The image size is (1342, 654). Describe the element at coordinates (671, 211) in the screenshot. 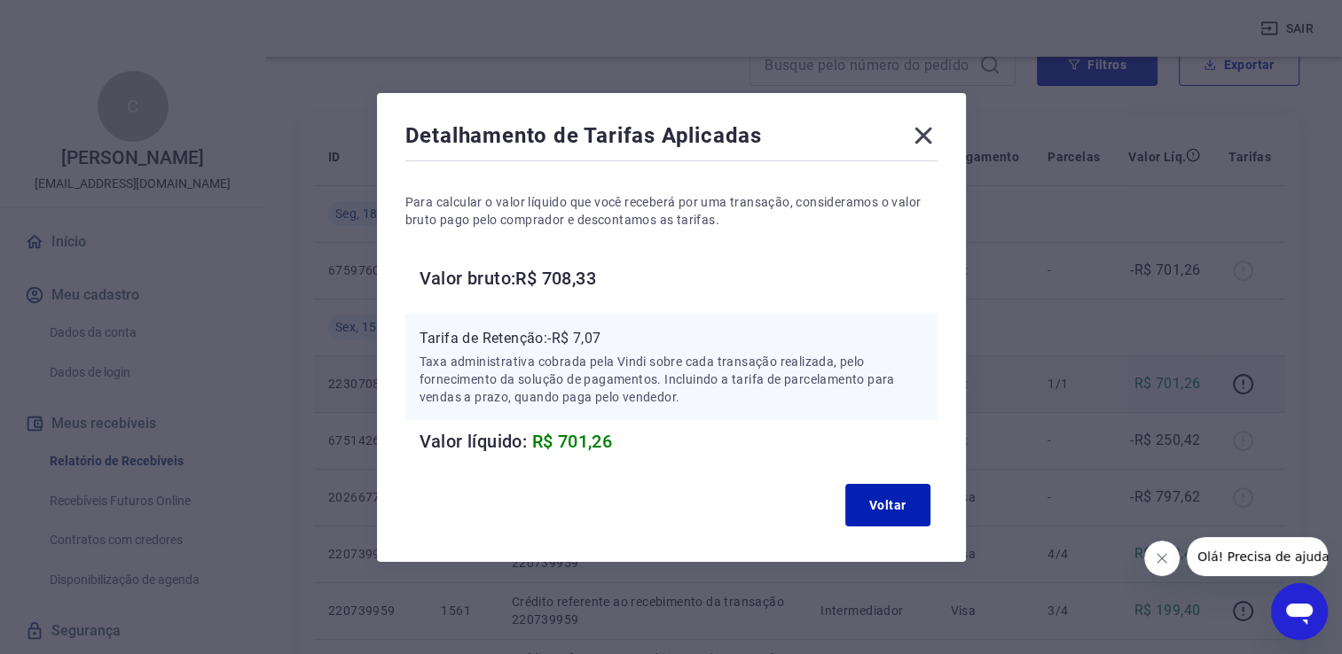

I see `p: Para calcular o valor líquido que você receberá por uma transação, consideramos o valor bruto pag...` at that location.